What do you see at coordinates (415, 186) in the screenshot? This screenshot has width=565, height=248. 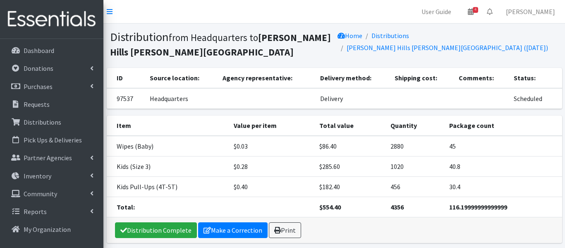 I see `td: 456` at bounding box center [415, 186].